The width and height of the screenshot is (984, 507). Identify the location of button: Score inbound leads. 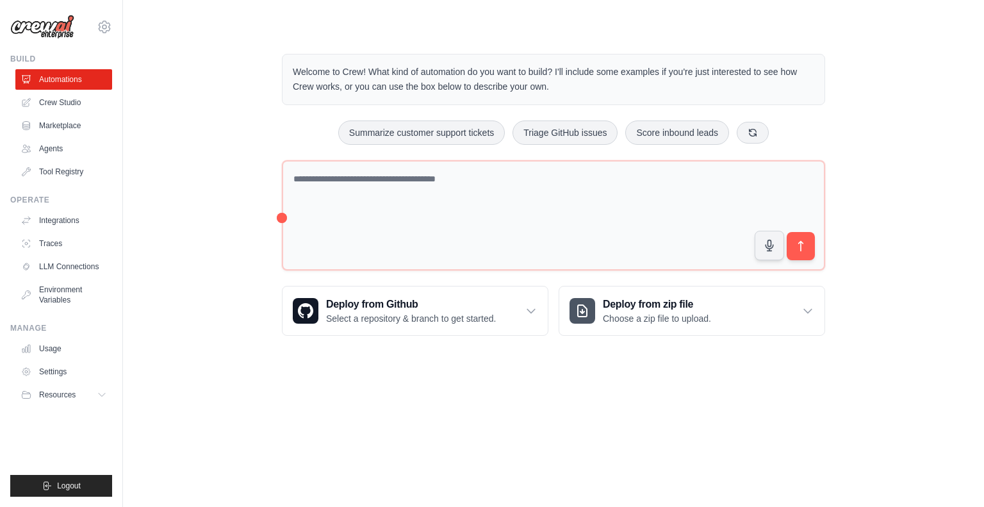
(677, 133).